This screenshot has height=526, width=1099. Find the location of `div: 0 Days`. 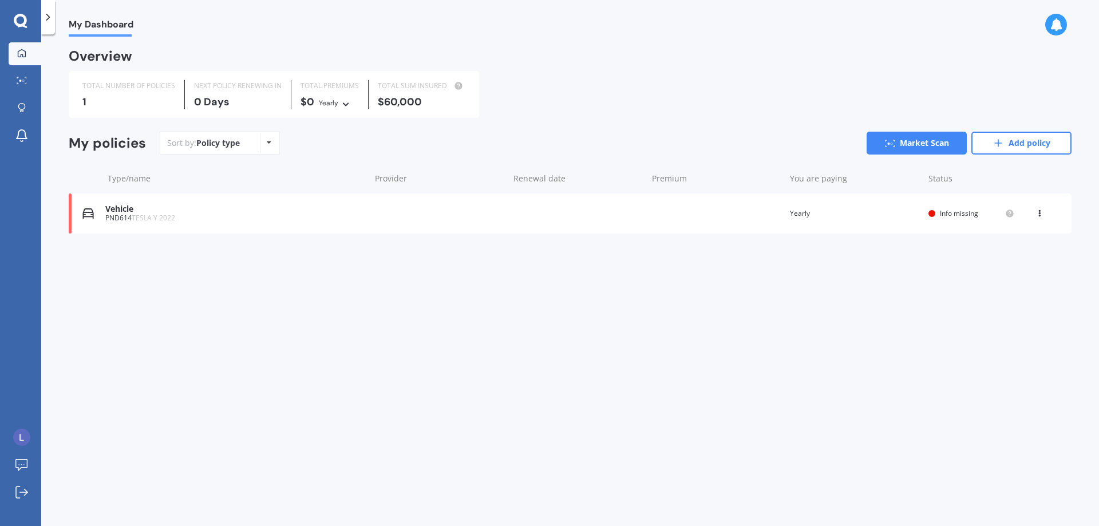

div: 0 Days is located at coordinates (237, 102).